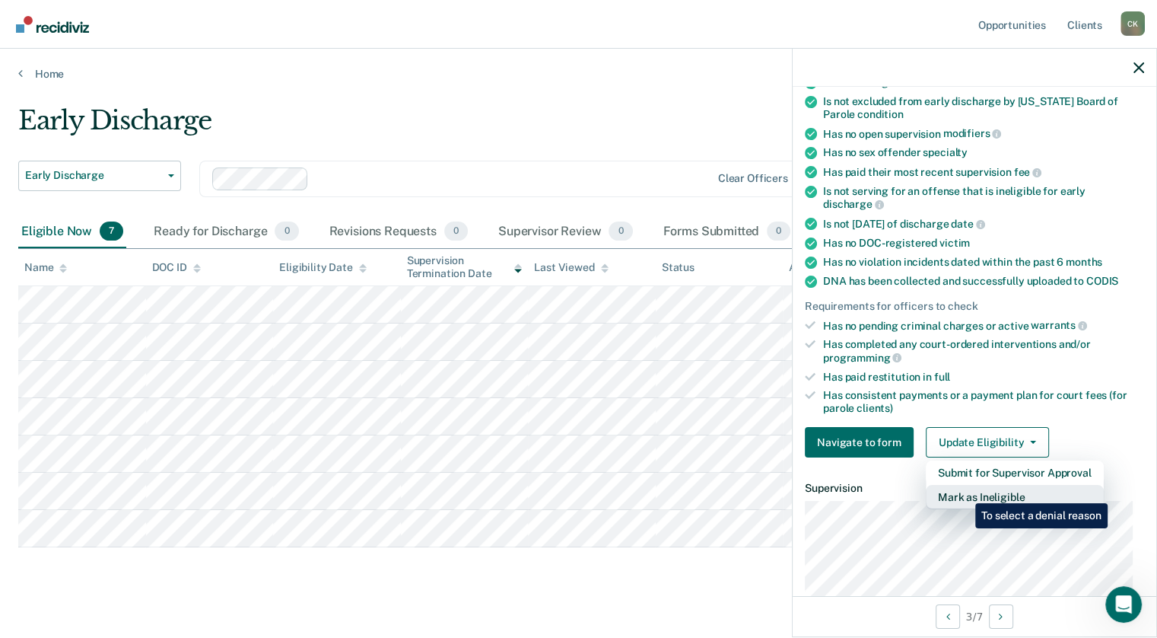  I want to click on dt: Supervision, so click(975, 488).